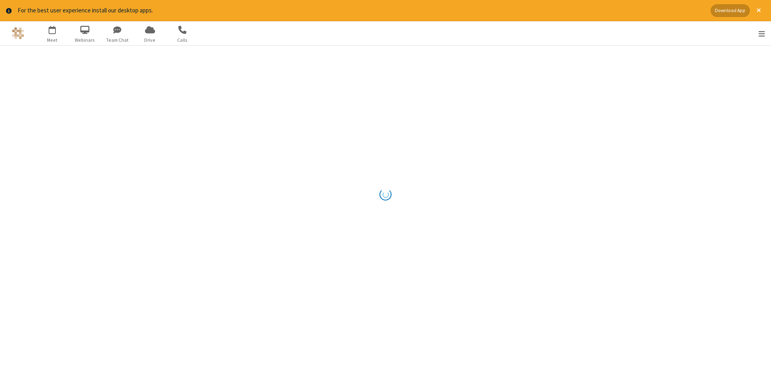  What do you see at coordinates (182, 40) in the screenshot?
I see `span: Calls` at bounding box center [182, 40].